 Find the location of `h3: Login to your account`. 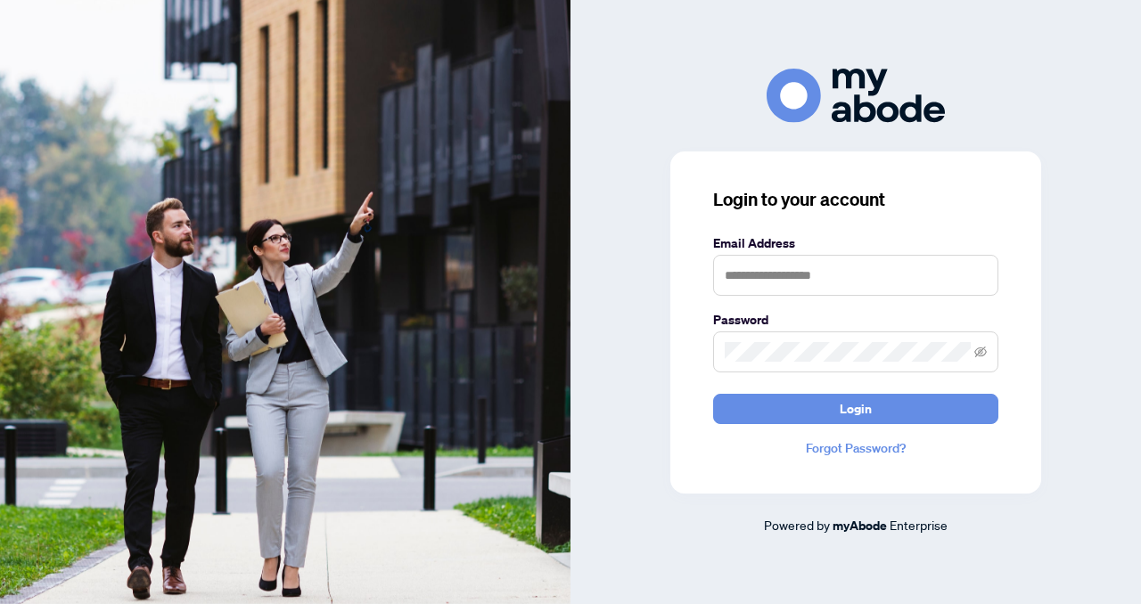

h3: Login to your account is located at coordinates (856, 200).